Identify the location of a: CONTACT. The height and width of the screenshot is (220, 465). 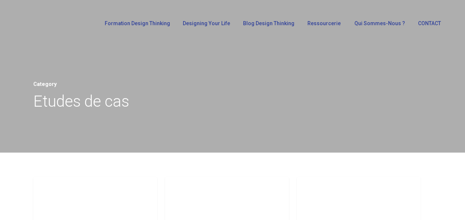
(429, 26).